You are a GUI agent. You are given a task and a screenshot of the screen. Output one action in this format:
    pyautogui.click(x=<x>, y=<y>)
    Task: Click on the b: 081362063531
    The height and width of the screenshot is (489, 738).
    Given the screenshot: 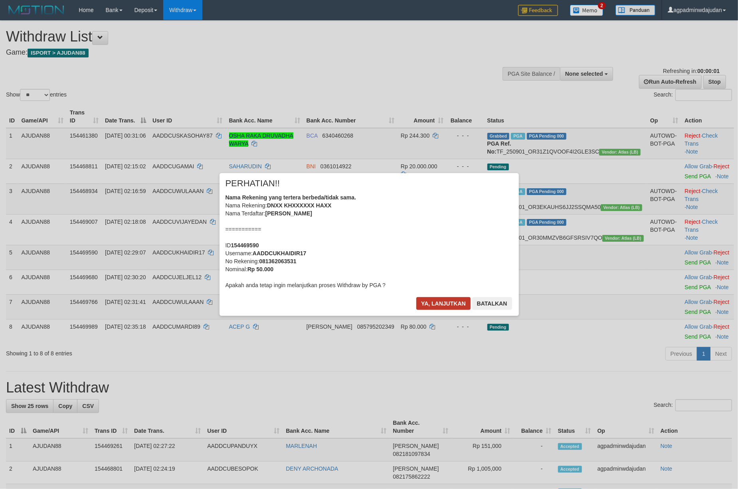 What is the action you would take?
    pyautogui.click(x=277, y=261)
    